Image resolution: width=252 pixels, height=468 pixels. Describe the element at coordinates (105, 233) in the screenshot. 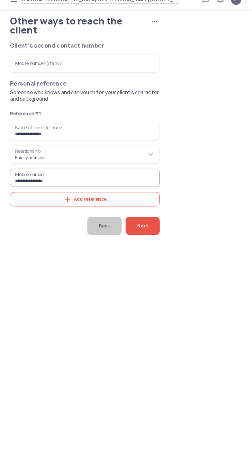

I see `span: Back` at that location.